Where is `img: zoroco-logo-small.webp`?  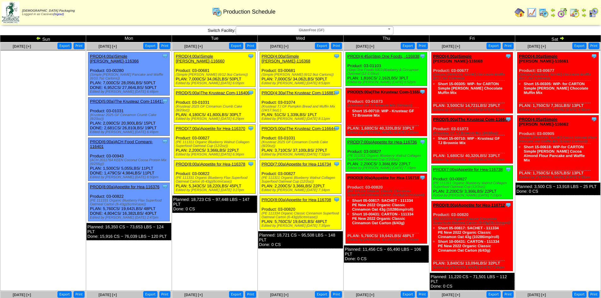 img: zoroco-logo-small.webp is located at coordinates (10, 12).